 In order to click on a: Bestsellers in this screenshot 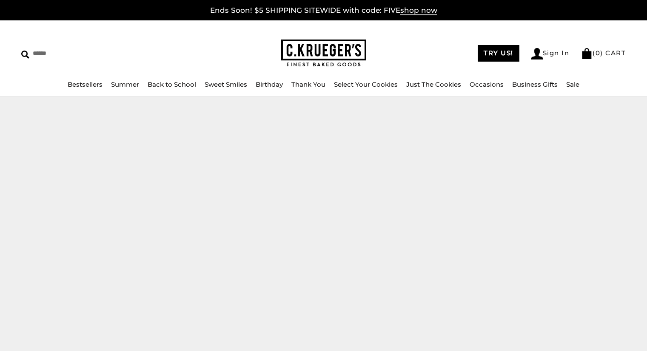, I will do `click(85, 84)`.